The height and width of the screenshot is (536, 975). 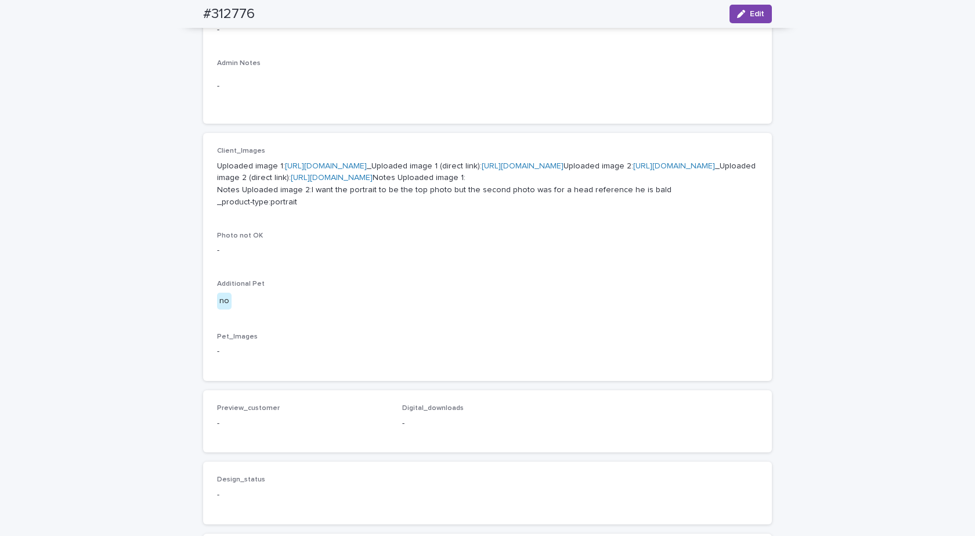 What do you see at coordinates (224, 301) in the screenshot?
I see `div: no` at bounding box center [224, 301].